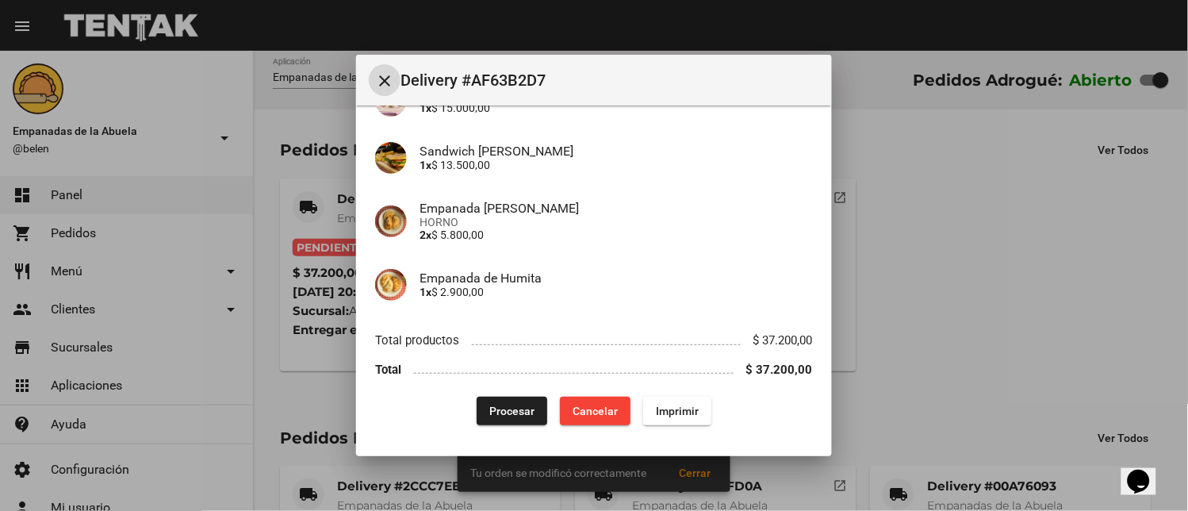 The image size is (1188, 511). Describe the element at coordinates (385, 80) in the screenshot. I see `button: Cerrar` at that location.